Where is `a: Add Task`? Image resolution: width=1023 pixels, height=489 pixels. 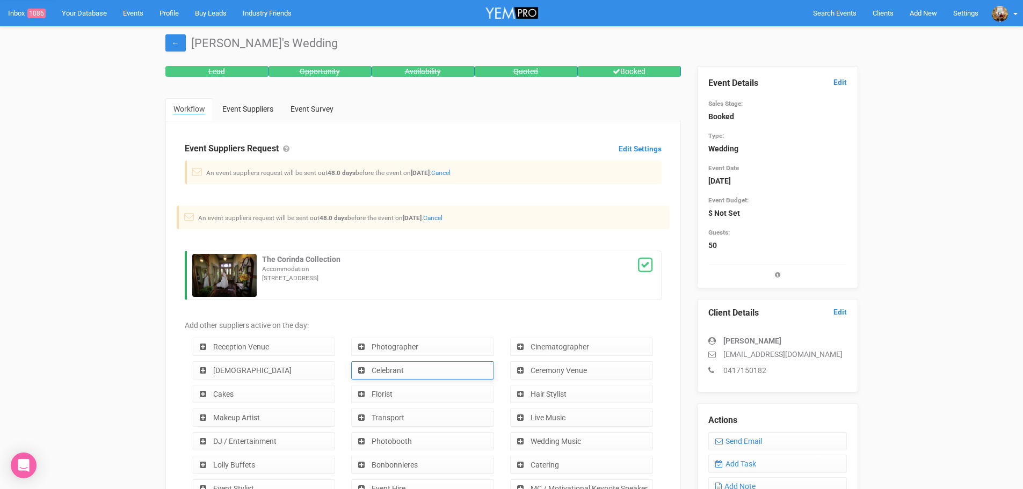
a: Add Task is located at coordinates (778, 464).